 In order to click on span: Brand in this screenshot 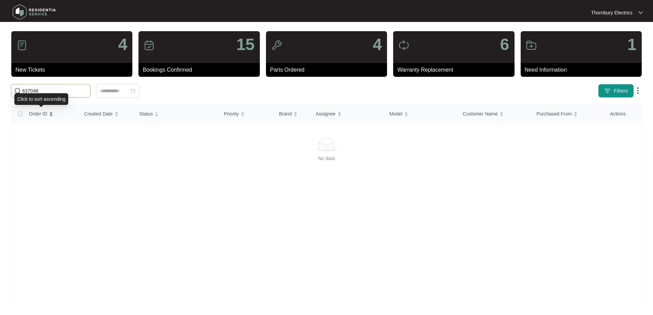, I will do `click(285, 114)`.